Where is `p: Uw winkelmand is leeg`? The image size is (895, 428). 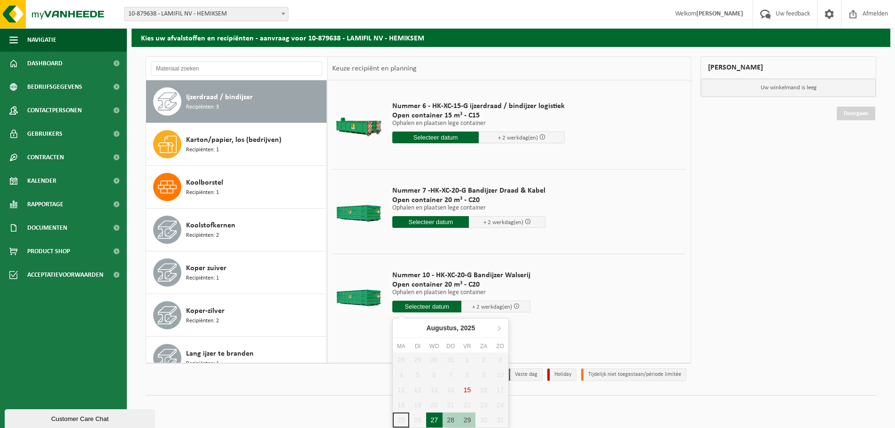 p: Uw winkelmand is leeg is located at coordinates (788, 88).